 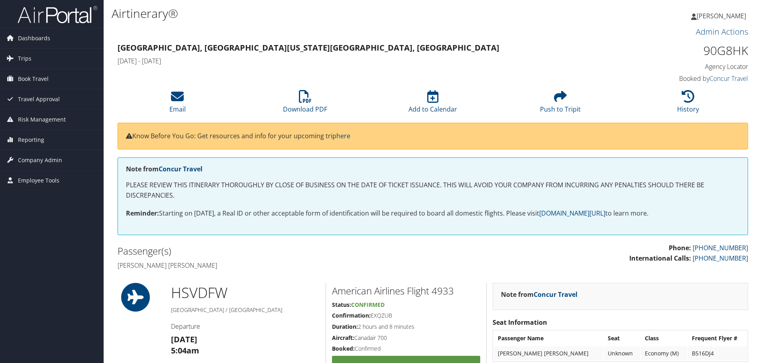 I want to click on span: Employee Tools, so click(x=39, y=181).